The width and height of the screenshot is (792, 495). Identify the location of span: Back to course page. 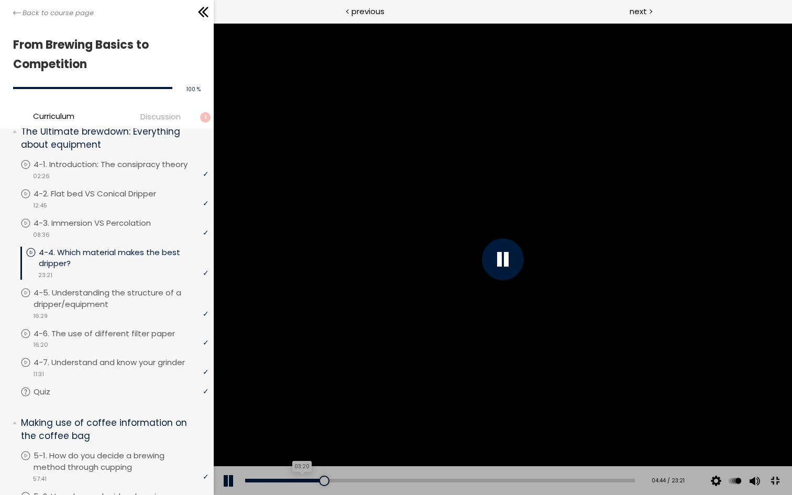
(58, 13).